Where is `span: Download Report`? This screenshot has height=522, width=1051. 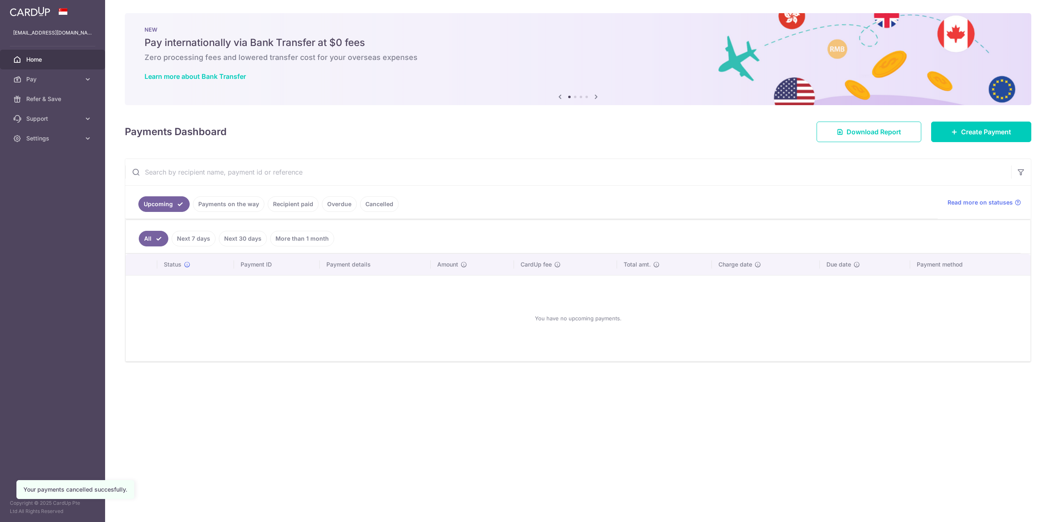 span: Download Report is located at coordinates (874, 132).